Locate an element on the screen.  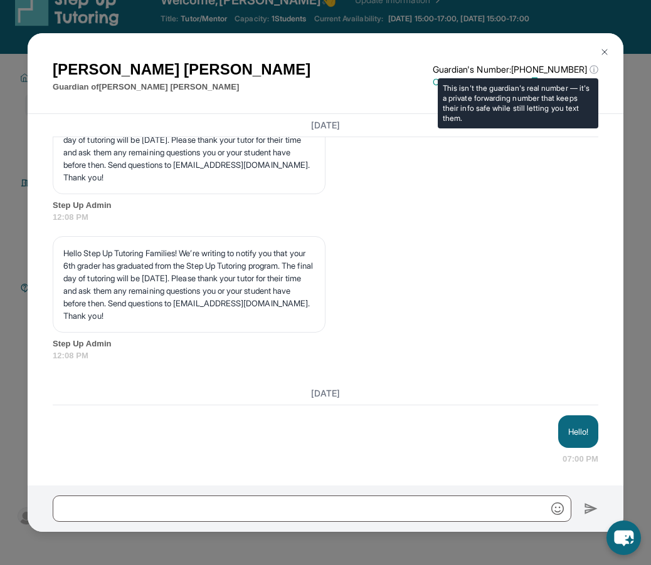
img: Send icon is located at coordinates (590, 509).